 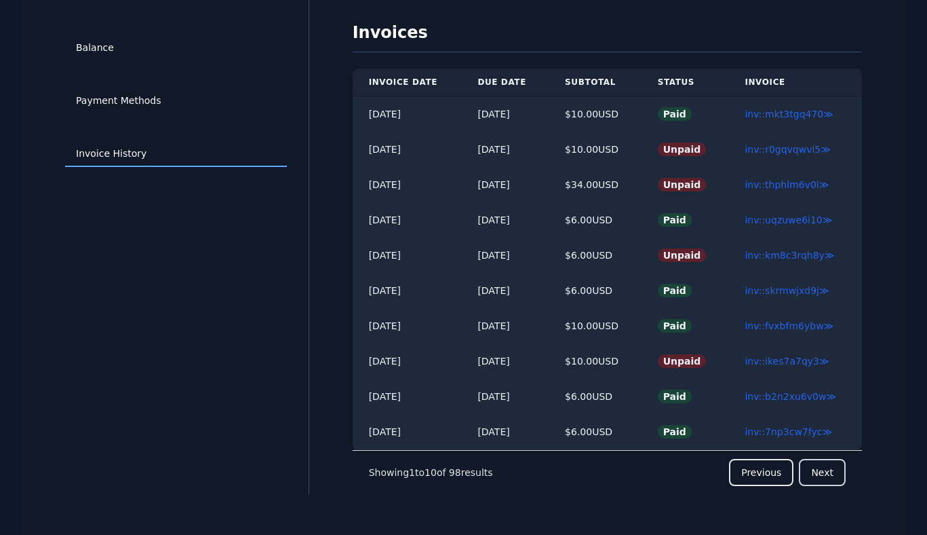 What do you see at coordinates (505, 82) in the screenshot?
I see `th: Due Date` at bounding box center [505, 82].